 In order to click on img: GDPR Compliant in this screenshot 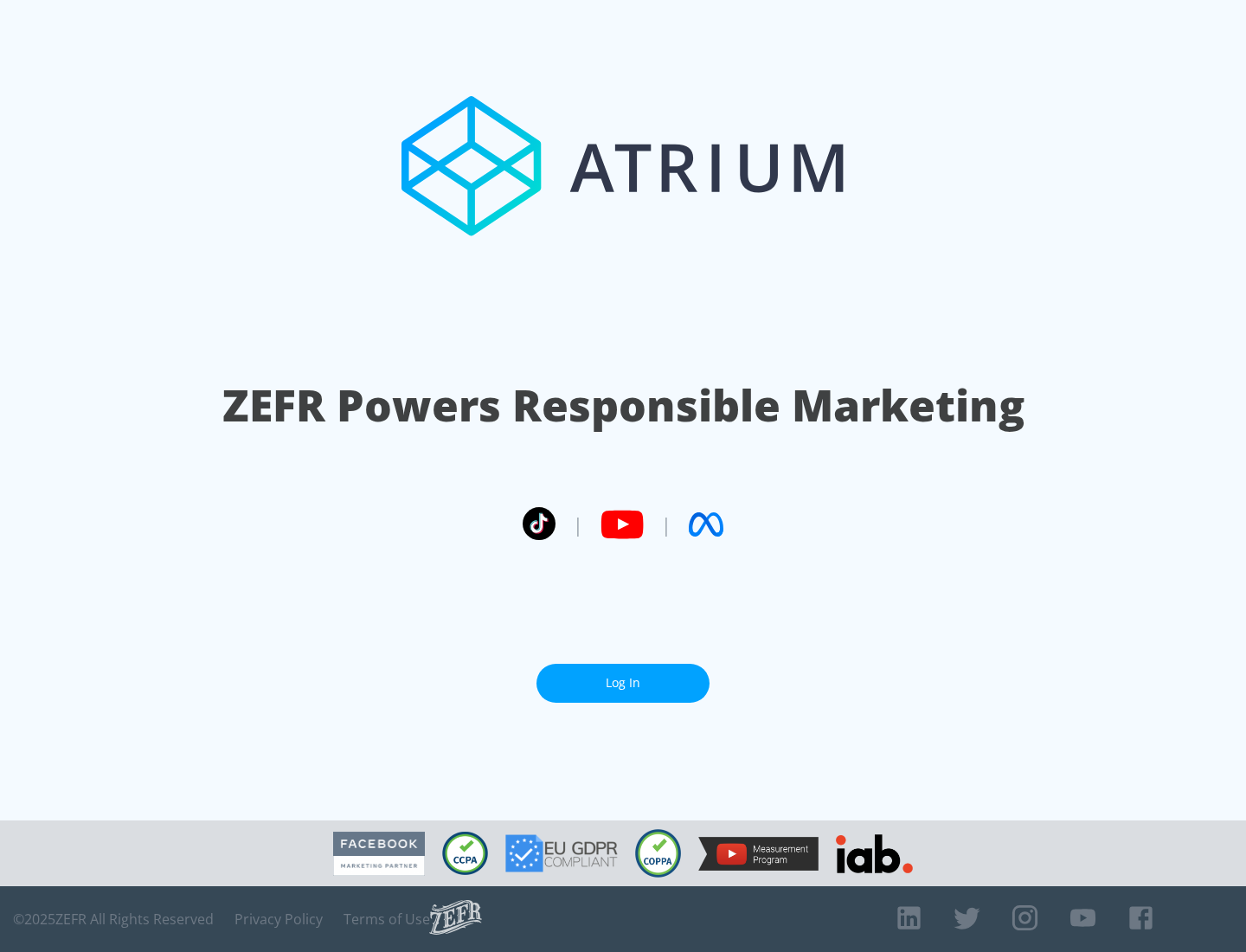, I will do `click(561, 854)`.